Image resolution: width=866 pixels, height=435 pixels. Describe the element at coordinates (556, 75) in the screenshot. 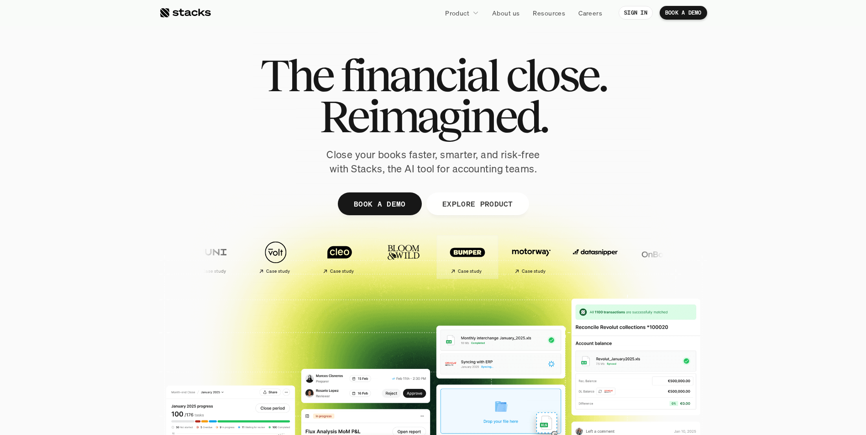

I see `span: close.` at that location.